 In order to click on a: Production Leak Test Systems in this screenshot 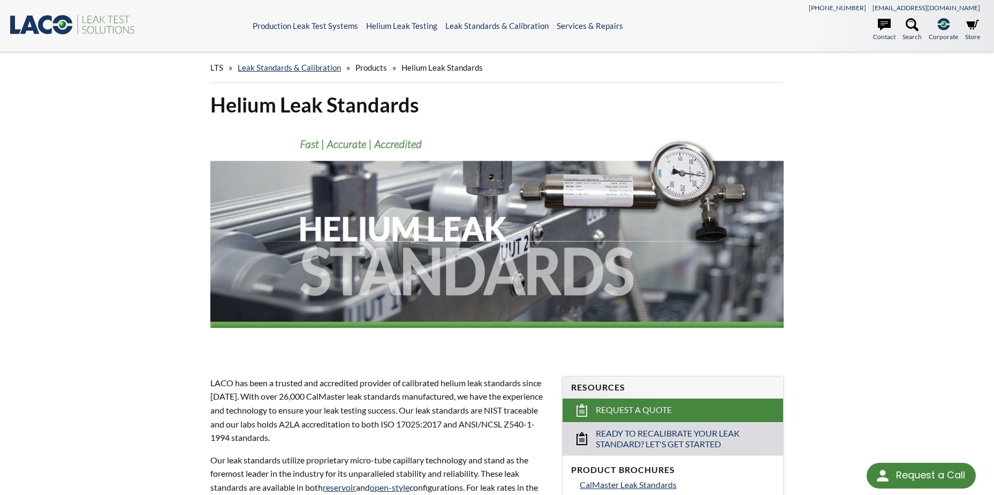, I will do `click(305, 26)`.